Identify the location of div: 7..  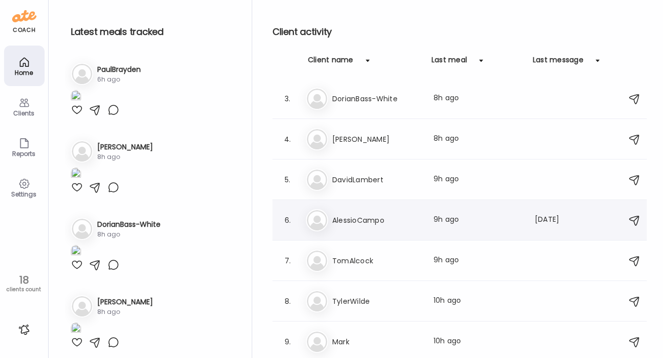
(288, 261).